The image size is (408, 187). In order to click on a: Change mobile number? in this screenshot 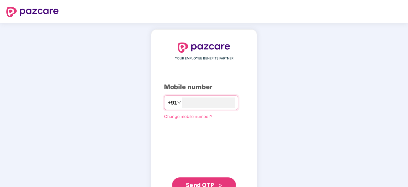, I will do `click(188, 116)`.